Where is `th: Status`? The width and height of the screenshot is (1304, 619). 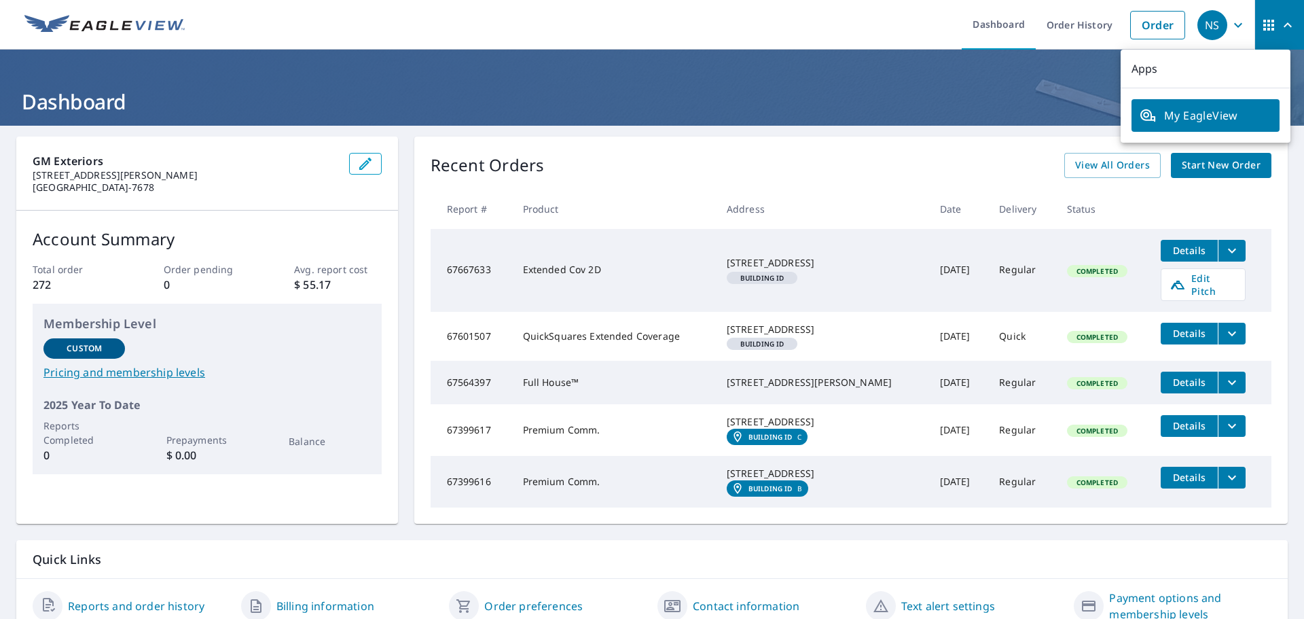 th: Status is located at coordinates (1103, 208).